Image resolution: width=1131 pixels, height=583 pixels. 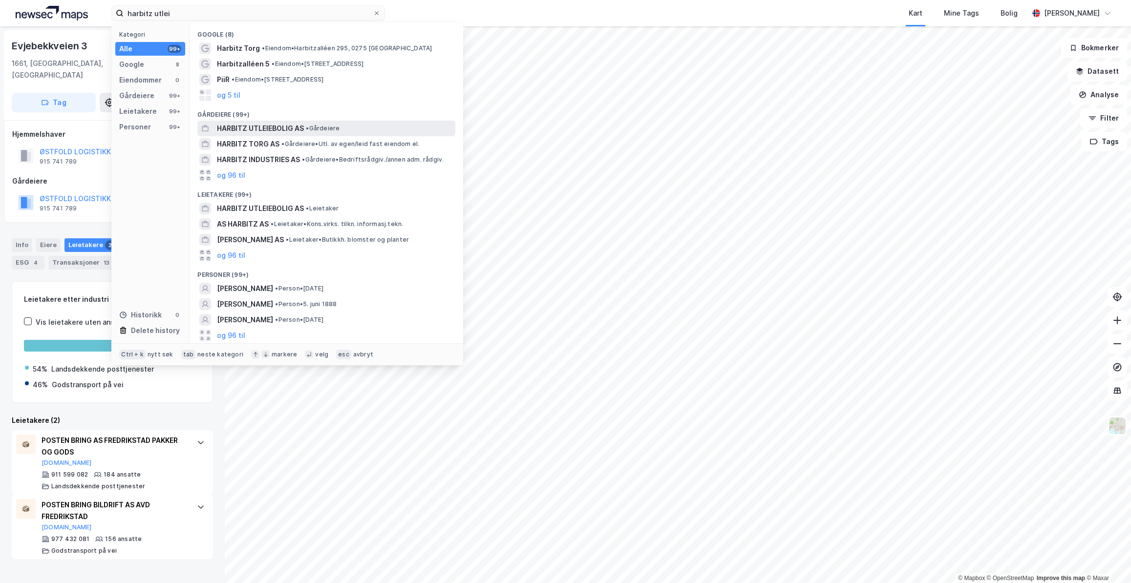 What do you see at coordinates (243, 64) in the screenshot?
I see `span: Harbitzalléen 5` at bounding box center [243, 64].